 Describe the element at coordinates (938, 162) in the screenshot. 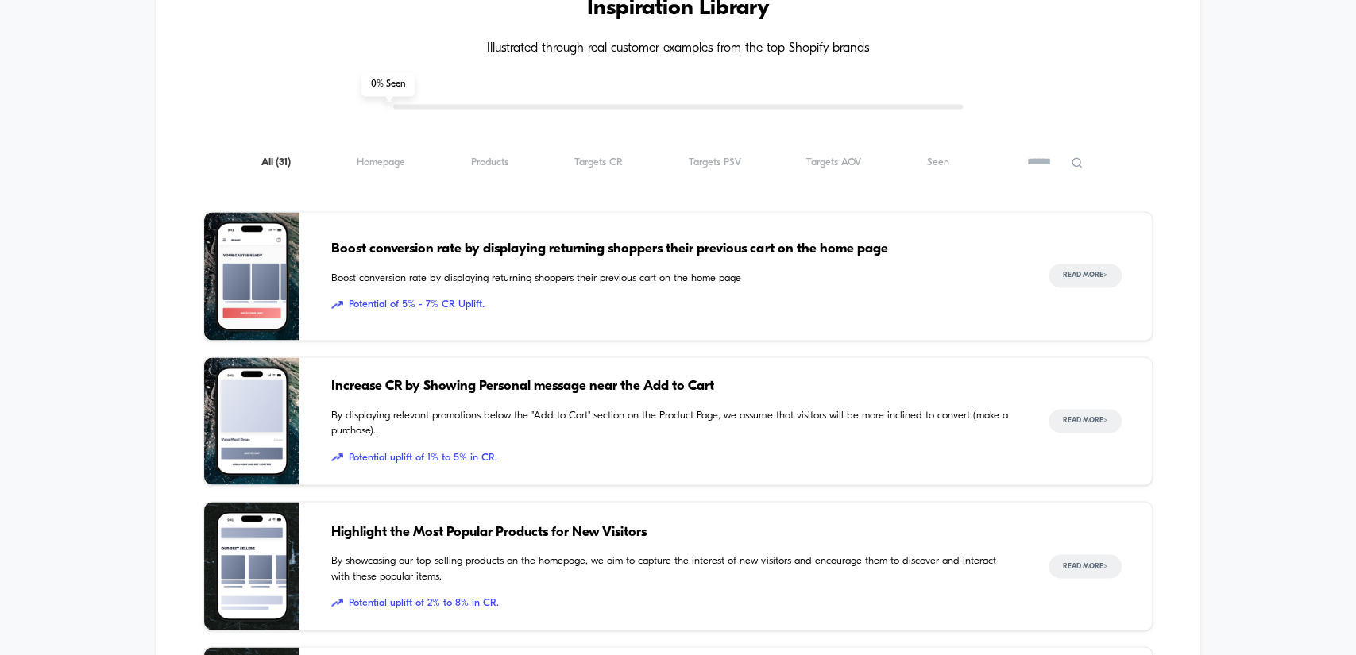

I see `span: Seen` at that location.